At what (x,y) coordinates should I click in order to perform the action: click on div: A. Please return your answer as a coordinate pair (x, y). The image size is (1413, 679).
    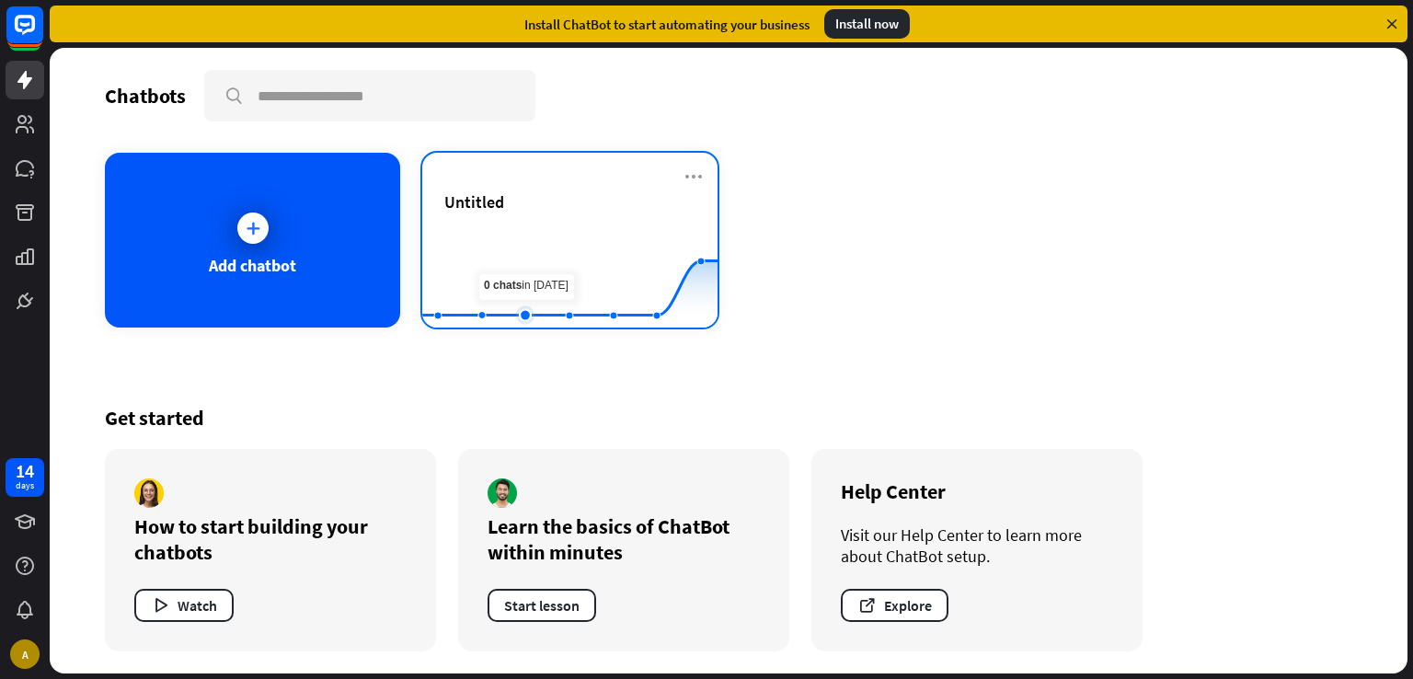
    Looking at the image, I should click on (25, 654).